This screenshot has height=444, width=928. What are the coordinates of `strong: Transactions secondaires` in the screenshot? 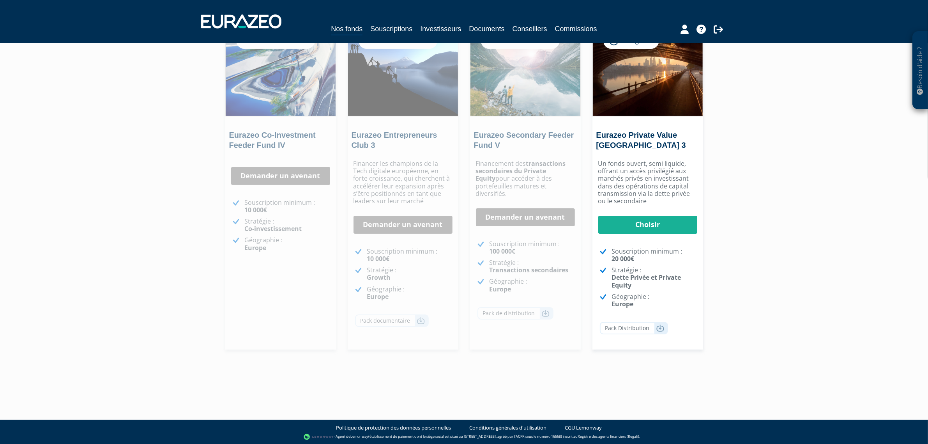 It's located at (529, 270).